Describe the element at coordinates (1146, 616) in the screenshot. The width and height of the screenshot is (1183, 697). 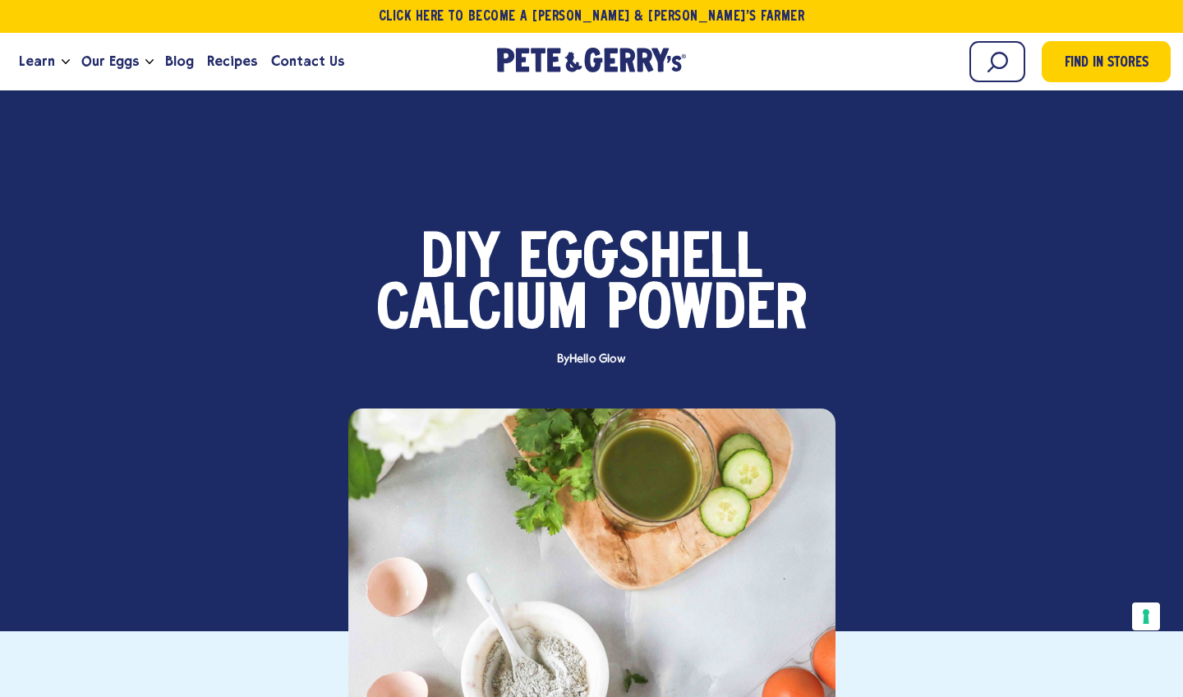
I see `button: Your consent preferences for tracking technologies` at that location.